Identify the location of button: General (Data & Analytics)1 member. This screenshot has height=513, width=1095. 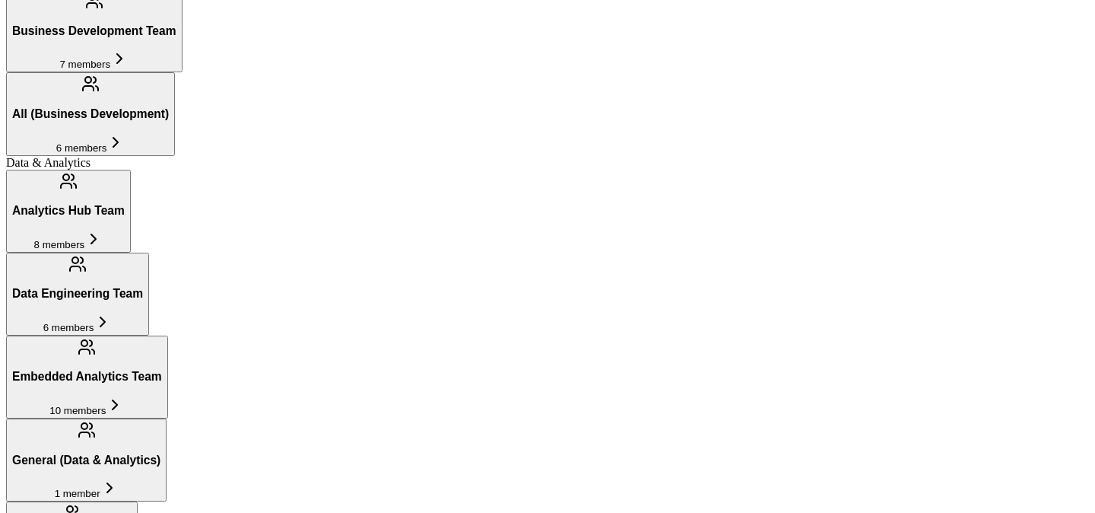
(86, 459).